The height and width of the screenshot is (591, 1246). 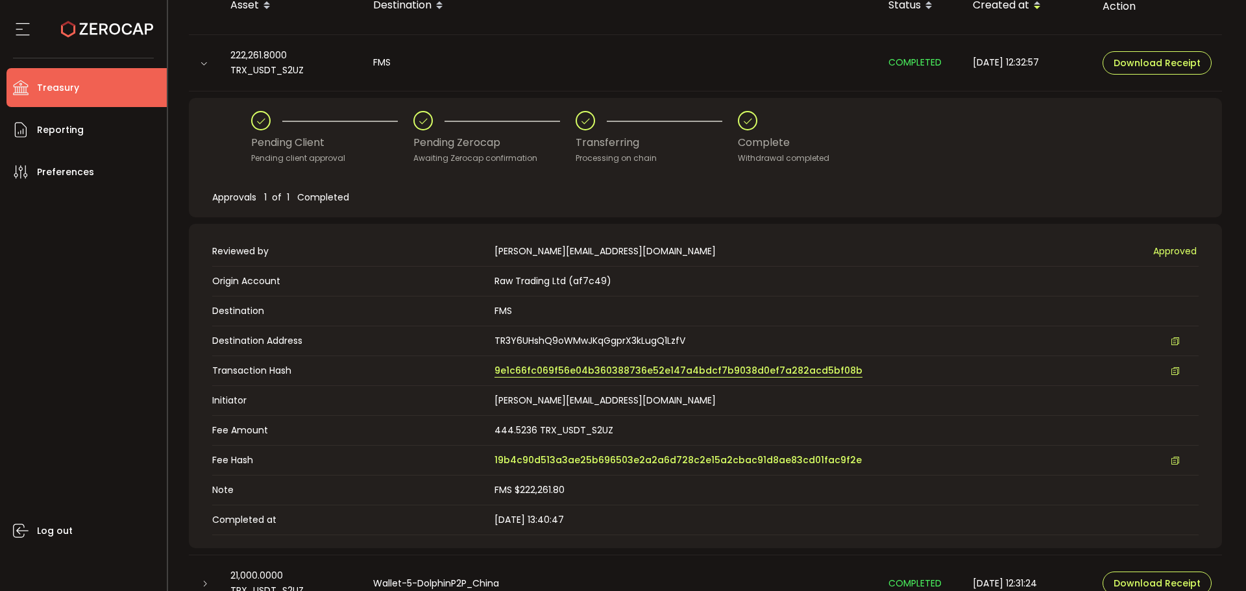 What do you see at coordinates (1157, 63) in the screenshot?
I see `button: Download Receipt` at bounding box center [1157, 63].